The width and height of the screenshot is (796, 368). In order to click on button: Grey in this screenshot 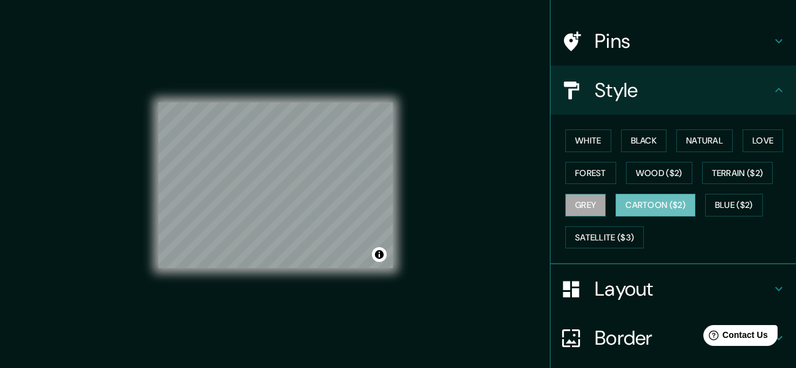, I will do `click(585, 205)`.